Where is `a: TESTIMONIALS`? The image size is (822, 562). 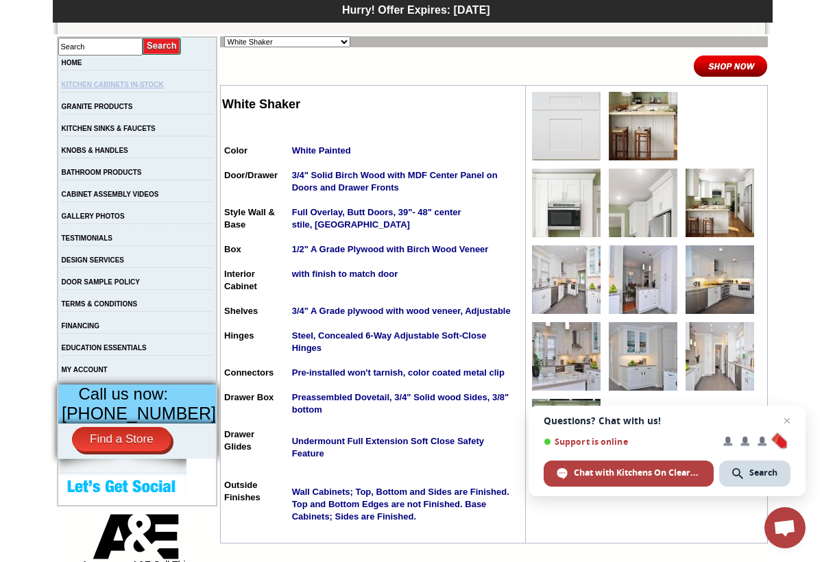
a: TESTIMONIALS is located at coordinates (87, 238).